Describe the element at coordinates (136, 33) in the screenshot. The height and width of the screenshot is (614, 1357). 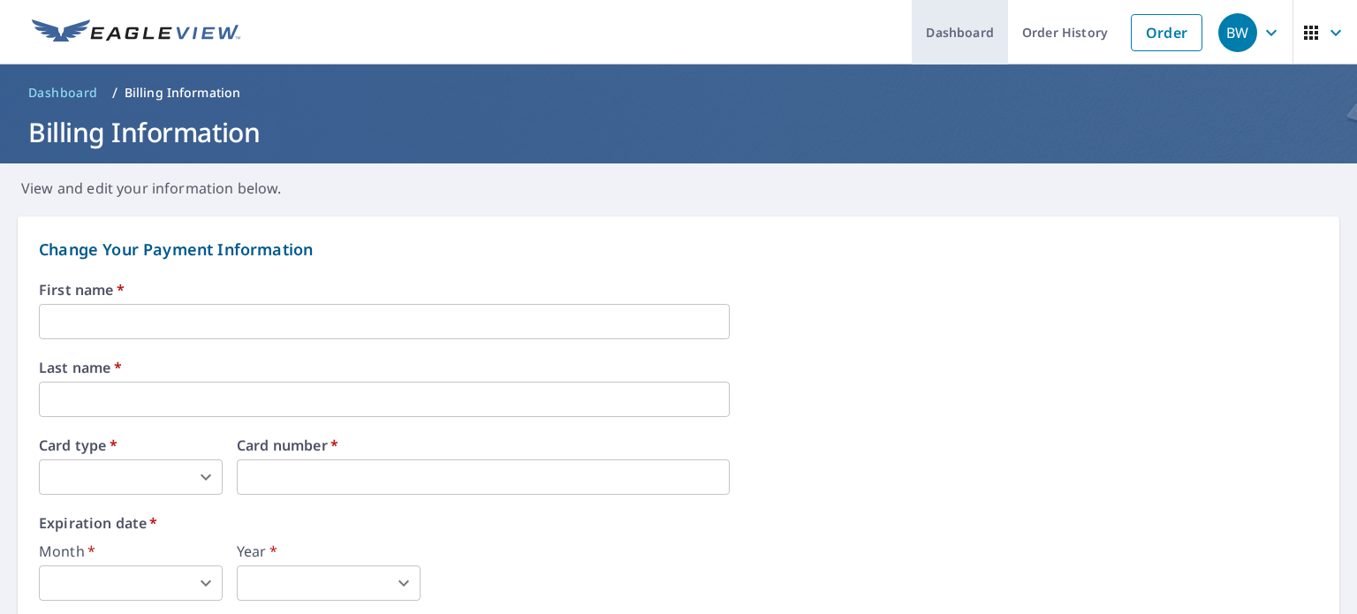
I see `img: EV Logo` at that location.